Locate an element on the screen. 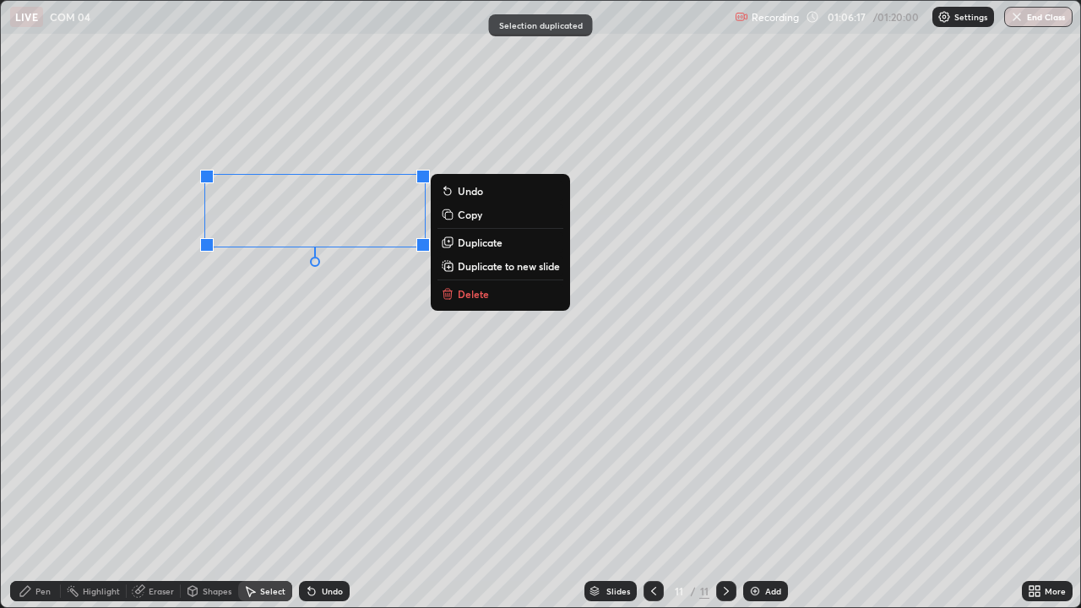 This screenshot has width=1081, height=608. div: Slides is located at coordinates (618, 591).